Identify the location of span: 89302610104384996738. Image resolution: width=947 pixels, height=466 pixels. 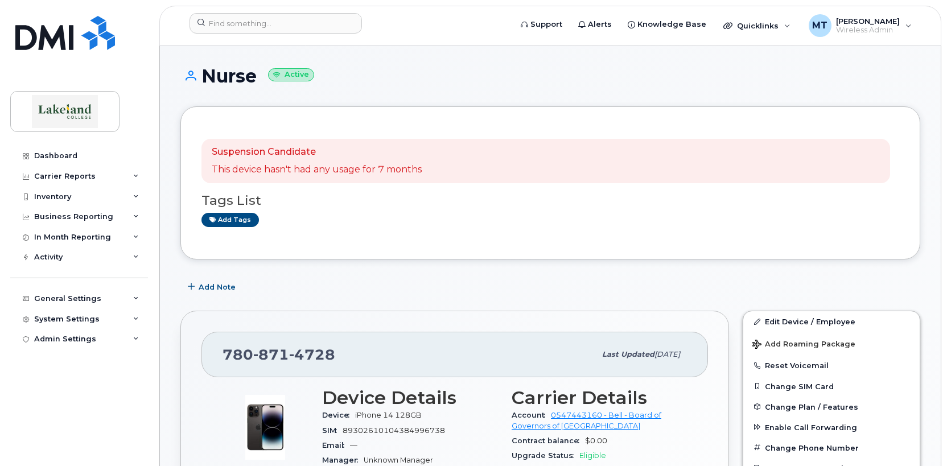
(394, 430).